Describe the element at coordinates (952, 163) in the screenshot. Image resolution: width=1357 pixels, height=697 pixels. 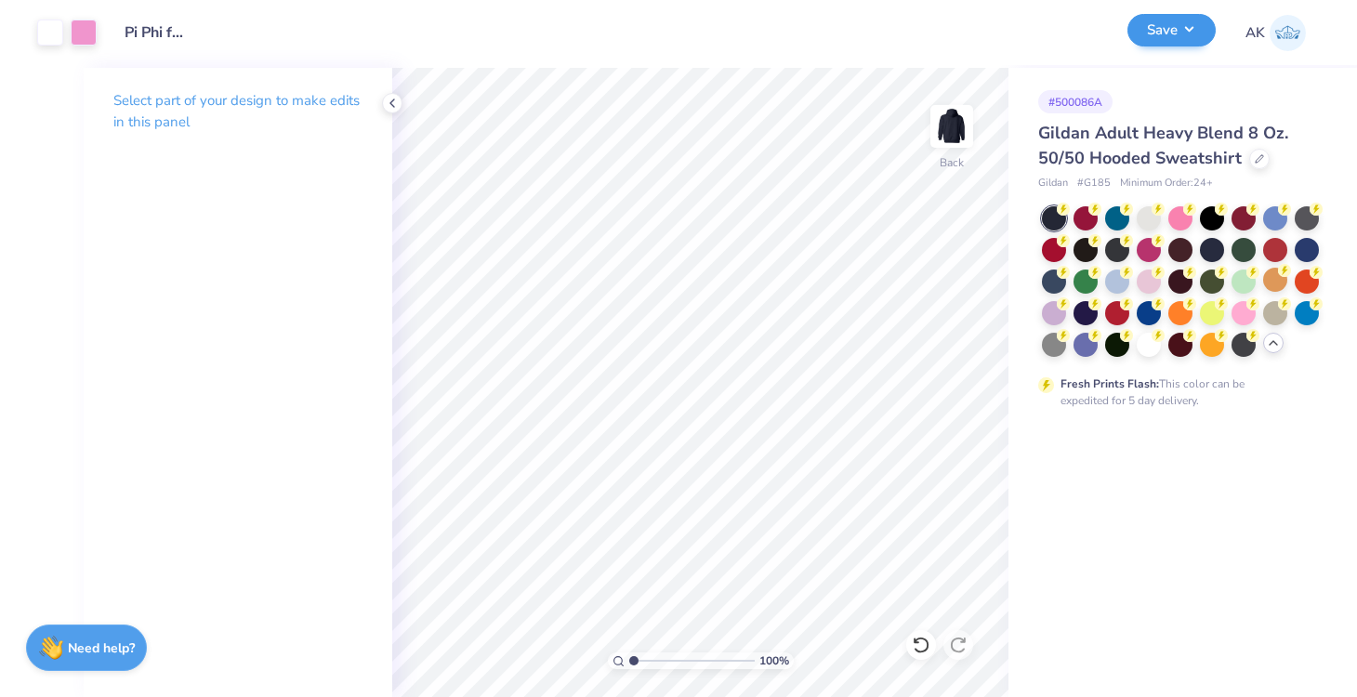
I see `div: Back` at that location.